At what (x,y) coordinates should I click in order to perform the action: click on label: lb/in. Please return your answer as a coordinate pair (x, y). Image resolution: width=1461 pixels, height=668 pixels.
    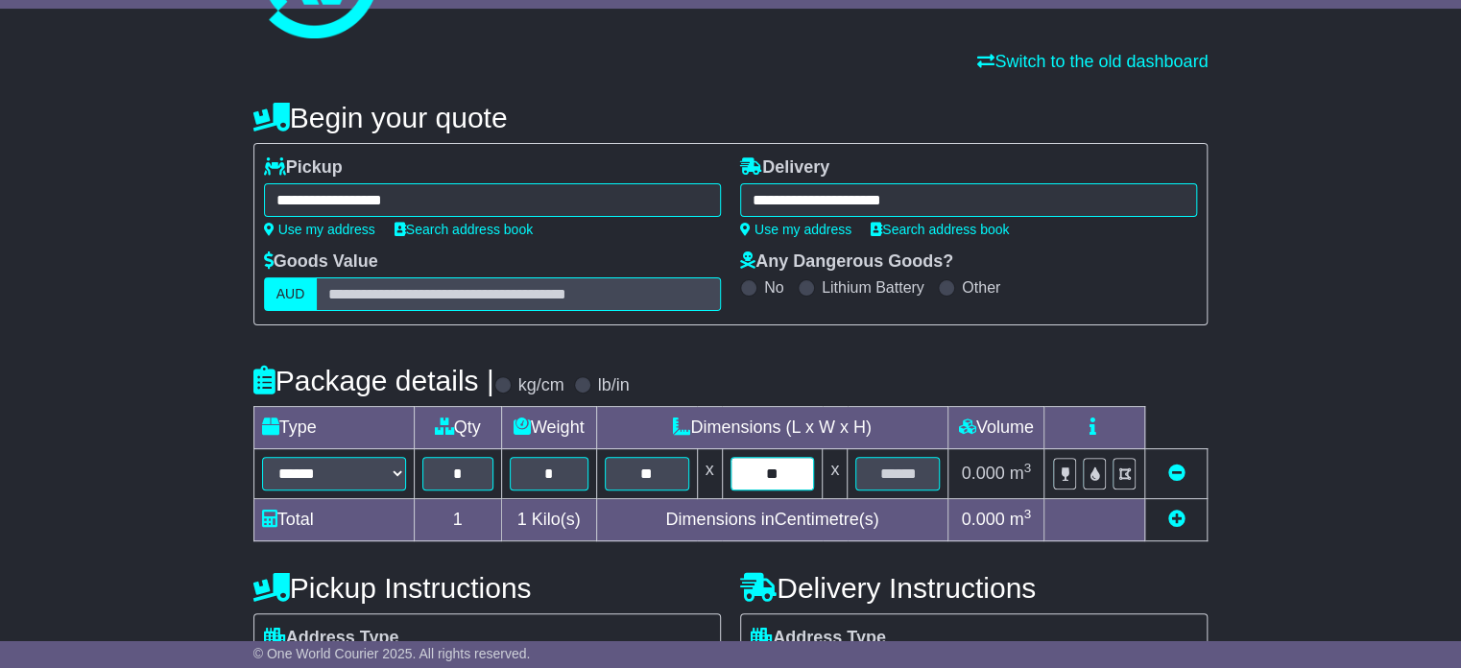
    Looking at the image, I should click on (613, 386).